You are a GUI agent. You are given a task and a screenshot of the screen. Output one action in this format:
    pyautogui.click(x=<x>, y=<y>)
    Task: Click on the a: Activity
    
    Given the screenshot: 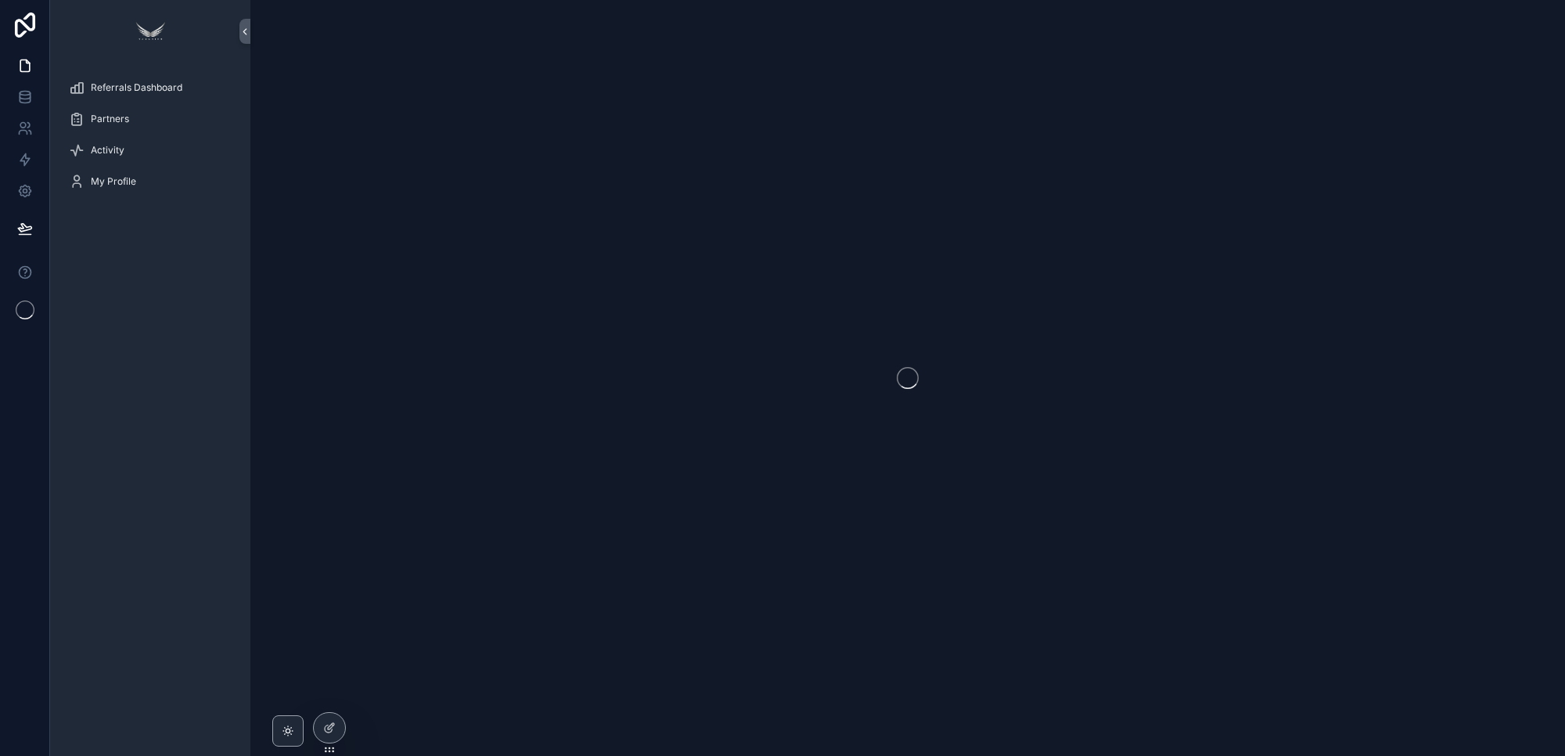 What is the action you would take?
    pyautogui.click(x=150, y=150)
    